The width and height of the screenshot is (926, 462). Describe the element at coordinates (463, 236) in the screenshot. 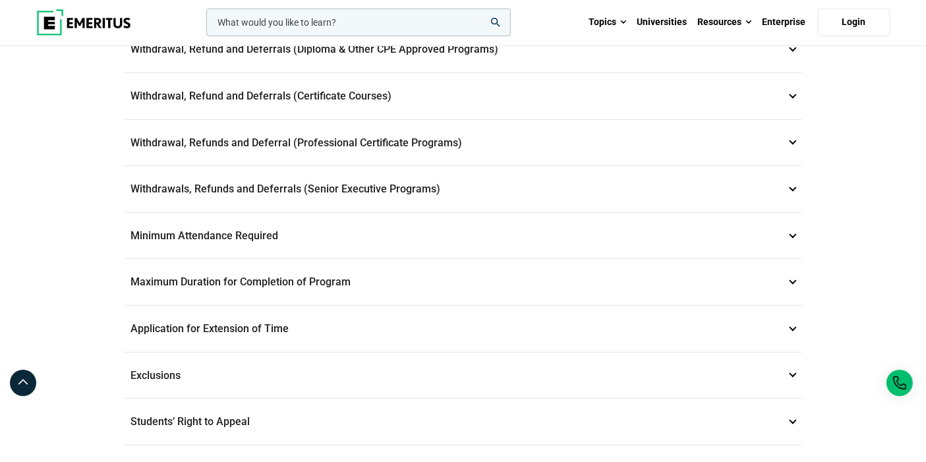

I see `p: Minimum Attendance Required` at that location.